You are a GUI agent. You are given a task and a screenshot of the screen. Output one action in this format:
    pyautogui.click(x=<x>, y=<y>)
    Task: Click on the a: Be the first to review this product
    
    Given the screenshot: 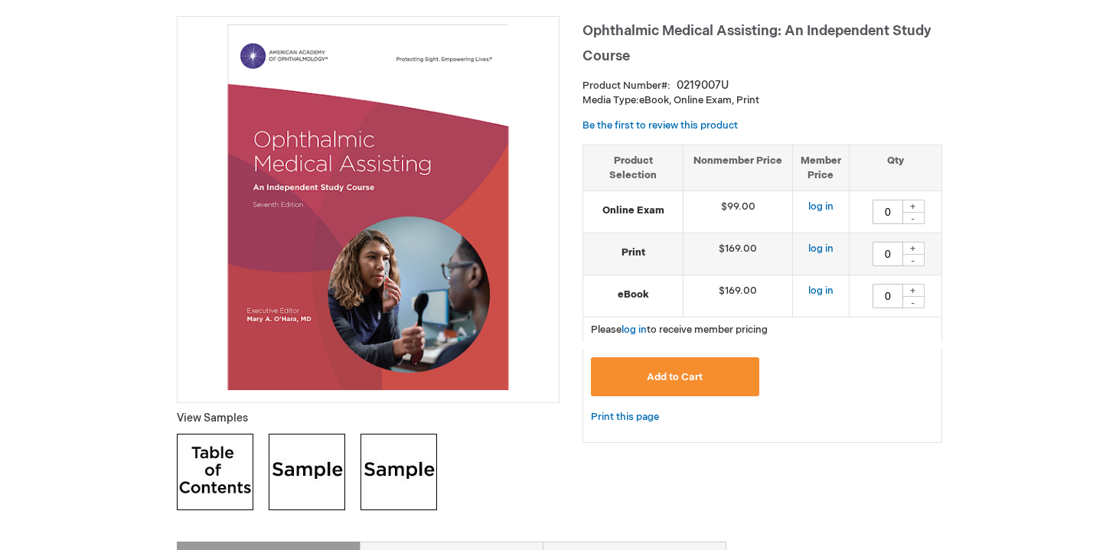 What is the action you would take?
    pyautogui.click(x=660, y=126)
    